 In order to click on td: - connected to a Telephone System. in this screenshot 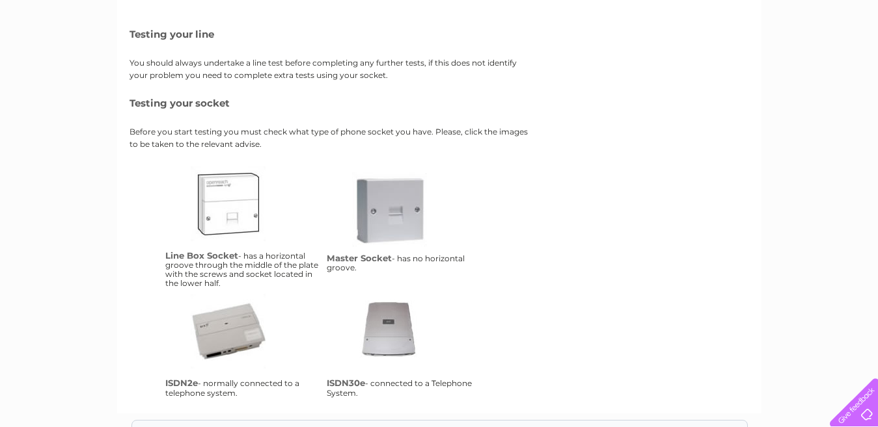, I will do `click(404, 345)`.